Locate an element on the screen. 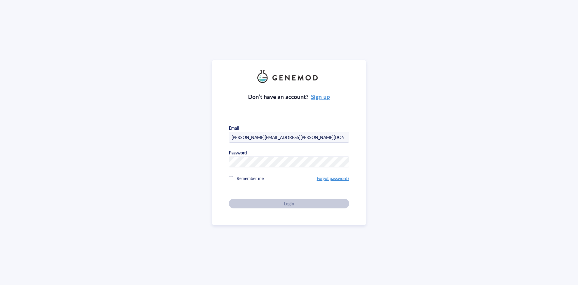 Image resolution: width=578 pixels, height=285 pixels. span: Remember me is located at coordinates (250, 178).